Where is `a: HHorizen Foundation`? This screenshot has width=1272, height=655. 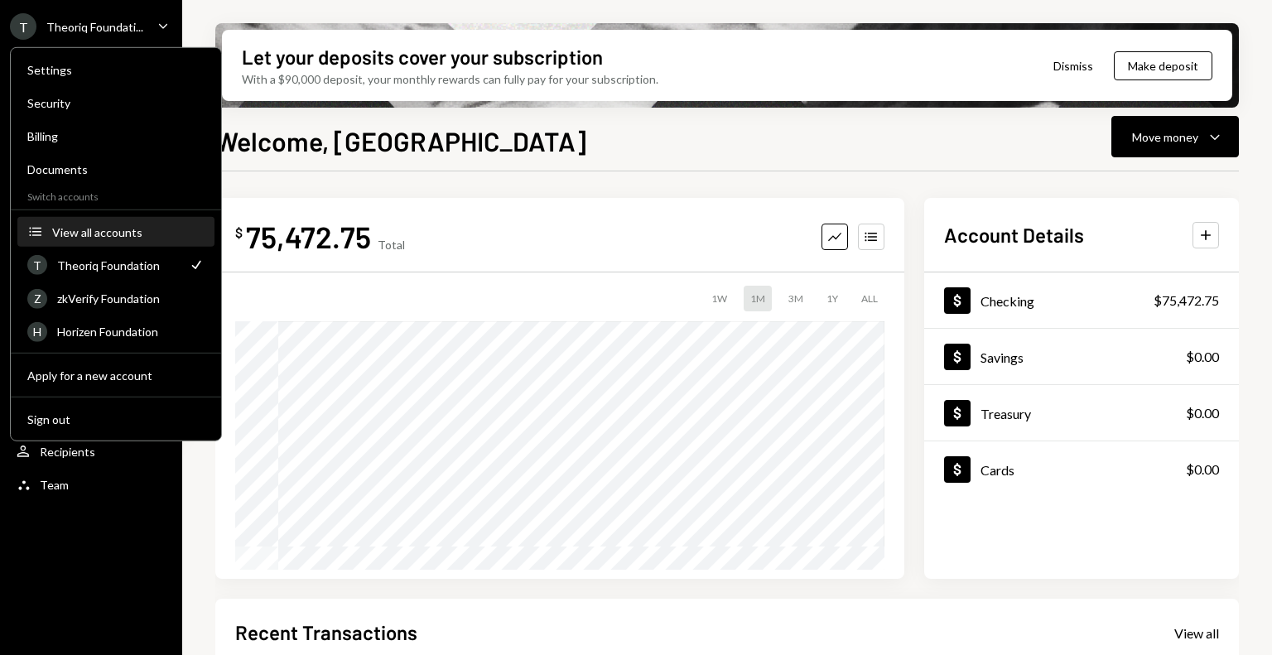 a: HHorizen Foundation is located at coordinates (116, 331).